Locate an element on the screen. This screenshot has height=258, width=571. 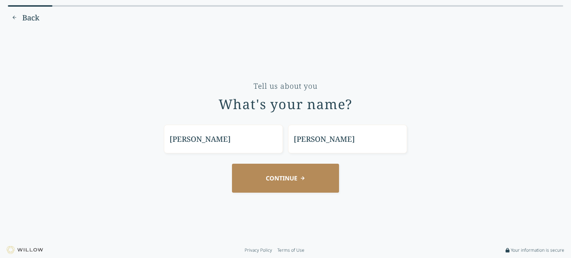
span: Your information is secure is located at coordinates (538, 251).